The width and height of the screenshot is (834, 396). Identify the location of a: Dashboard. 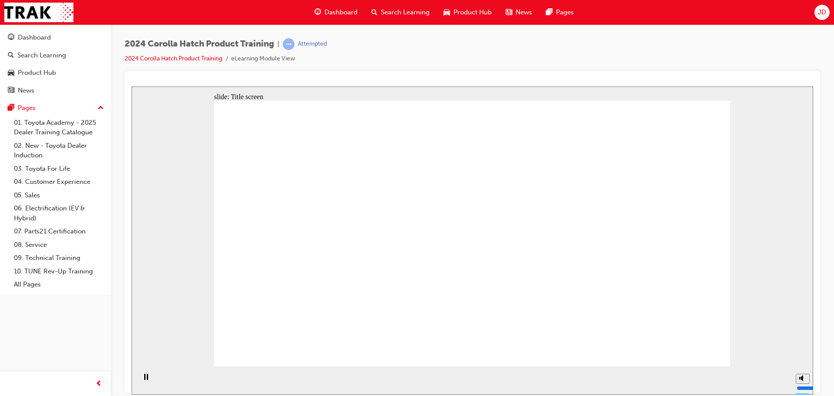
(55, 37).